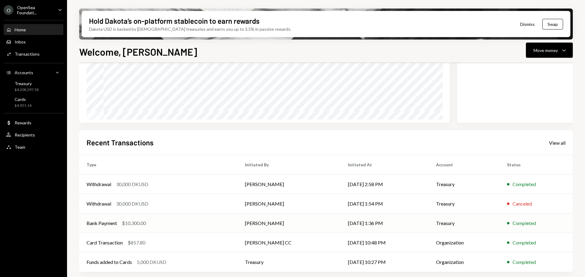 The width and height of the screenshot is (585, 277). I want to click on div: Move money, so click(545, 50).